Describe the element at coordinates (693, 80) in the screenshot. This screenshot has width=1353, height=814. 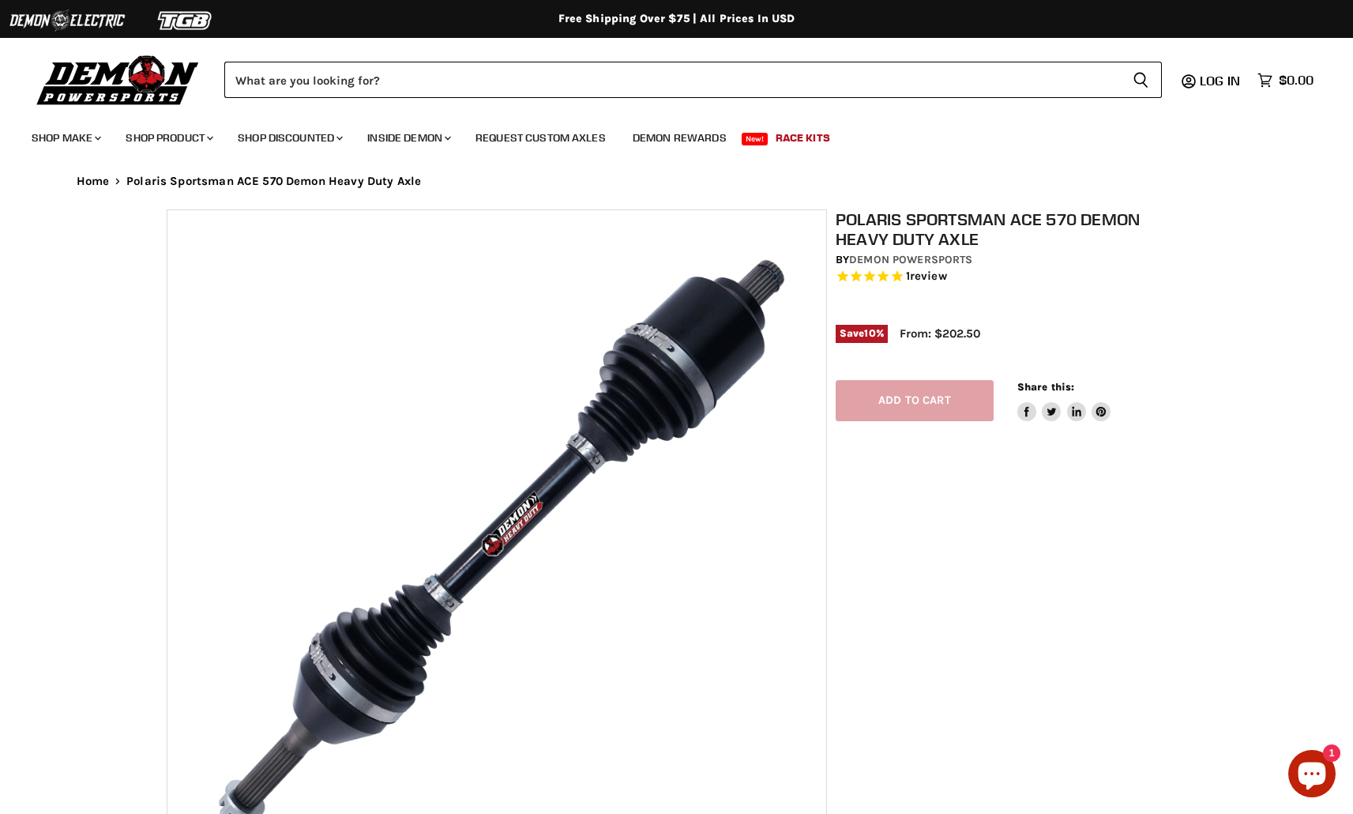
I see `form: Product` at that location.